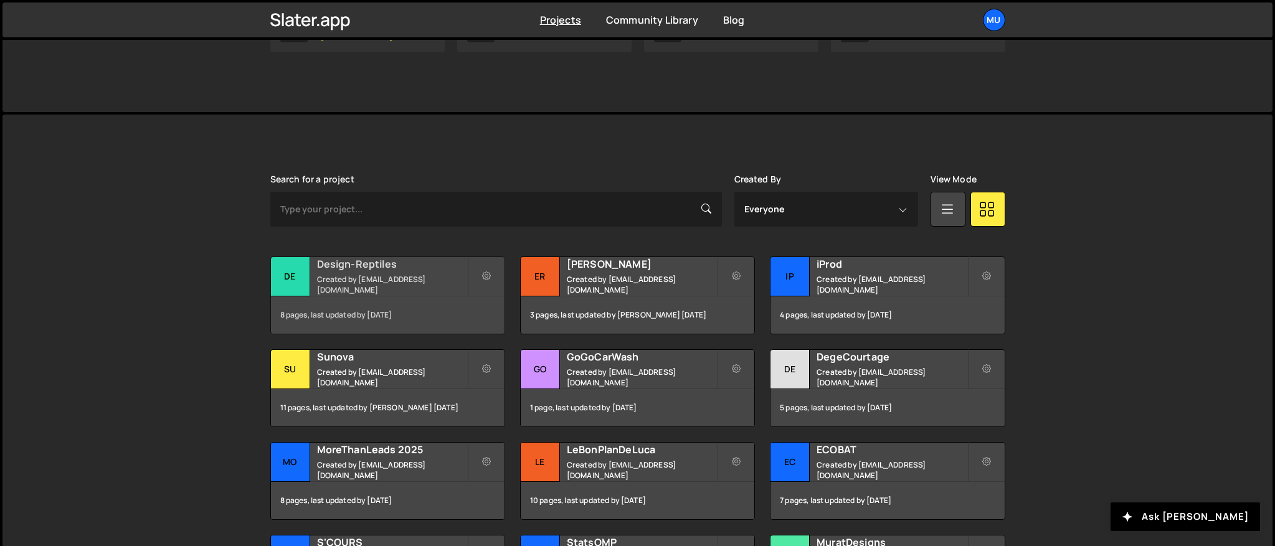 The width and height of the screenshot is (1275, 546). Describe the element at coordinates (891, 357) in the screenshot. I see `h2: DegeCourtage` at that location.